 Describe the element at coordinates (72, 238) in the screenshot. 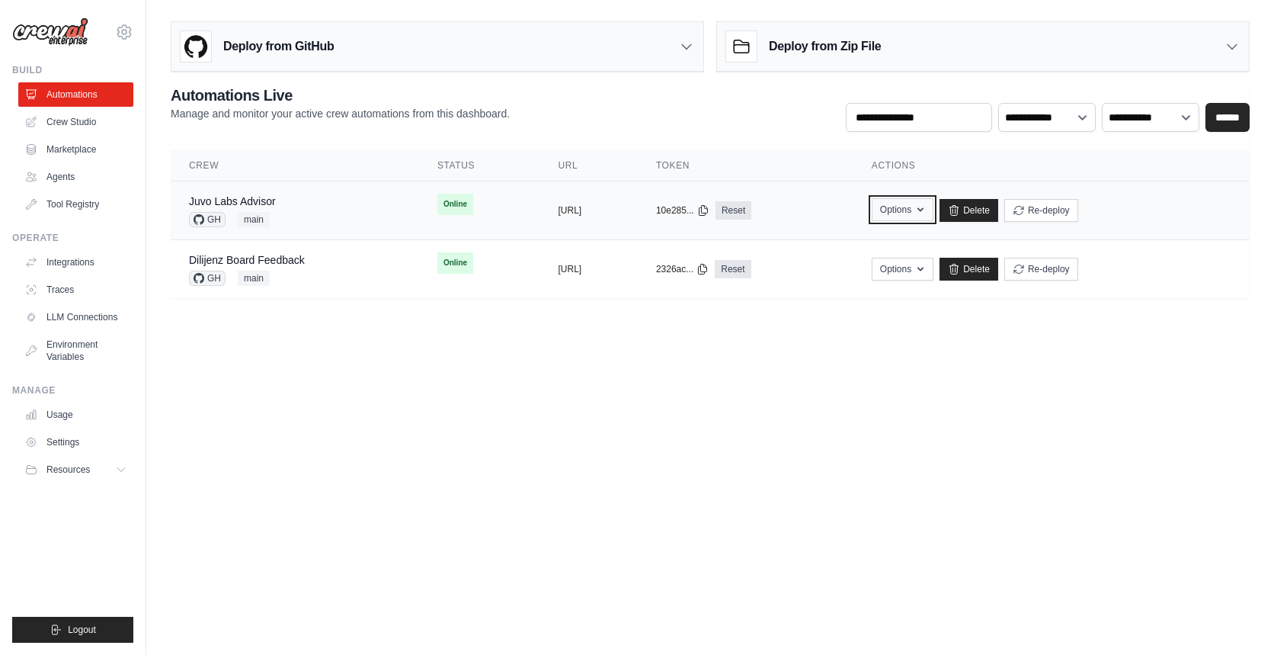

I see `div: Operate` at that location.